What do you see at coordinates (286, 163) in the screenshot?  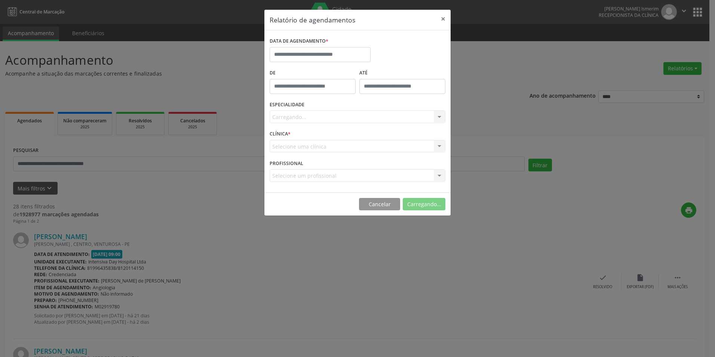 I see `label: PROFISSIONAL` at bounding box center [286, 163].